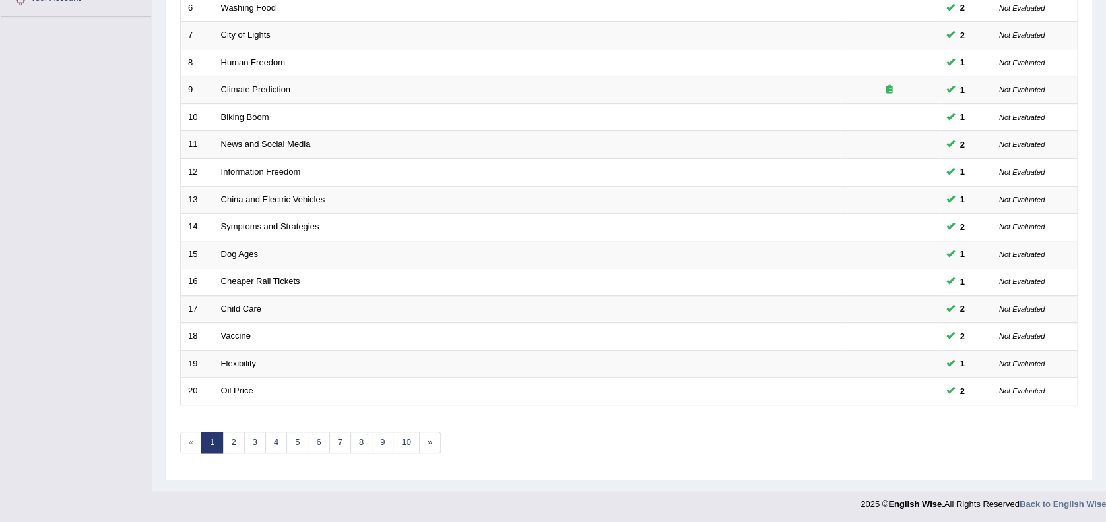 Image resolution: width=1106 pixels, height=522 pixels. Describe the element at coordinates (197, 36) in the screenshot. I see `td: 7` at that location.